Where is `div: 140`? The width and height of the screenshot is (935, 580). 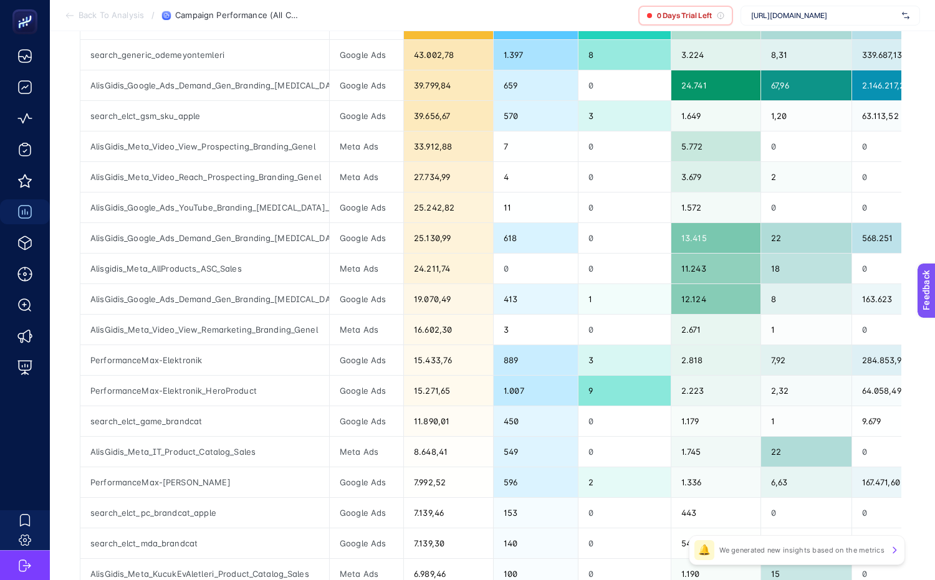 div: 140 is located at coordinates (535, 543).